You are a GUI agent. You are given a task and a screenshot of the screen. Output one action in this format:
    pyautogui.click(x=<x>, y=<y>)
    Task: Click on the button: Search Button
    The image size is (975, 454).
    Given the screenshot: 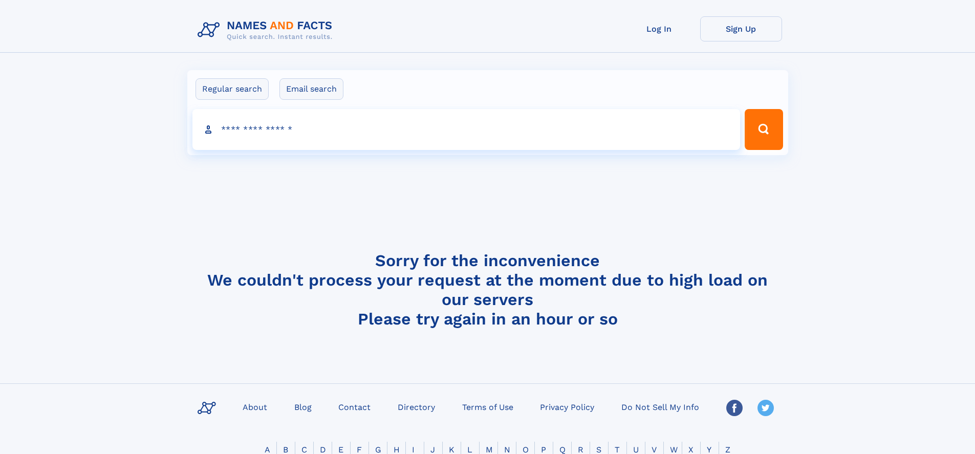 What is the action you would take?
    pyautogui.click(x=764, y=129)
    